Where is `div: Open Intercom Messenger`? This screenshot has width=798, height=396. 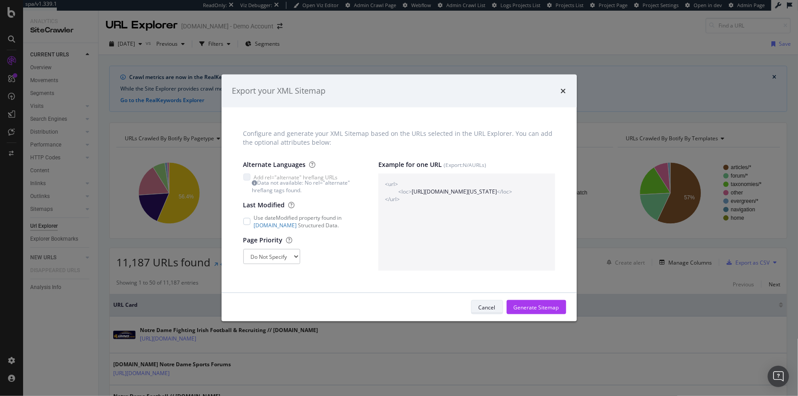 div: Open Intercom Messenger is located at coordinates (778, 376).